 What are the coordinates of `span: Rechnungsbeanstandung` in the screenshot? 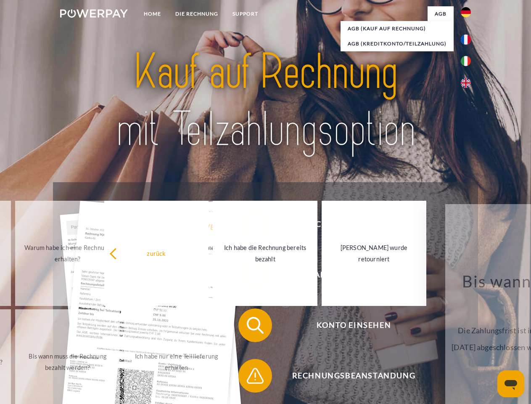 It's located at (354, 376).